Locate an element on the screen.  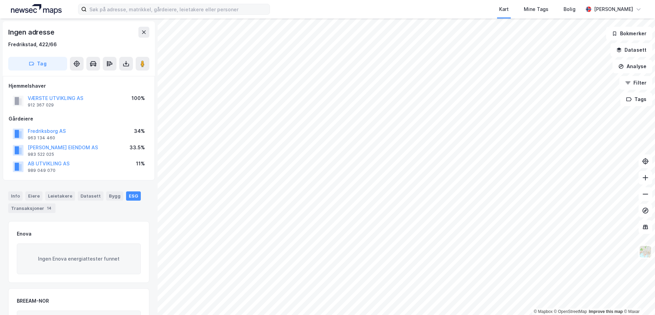
a: OpenStreetMap is located at coordinates (570, 312).